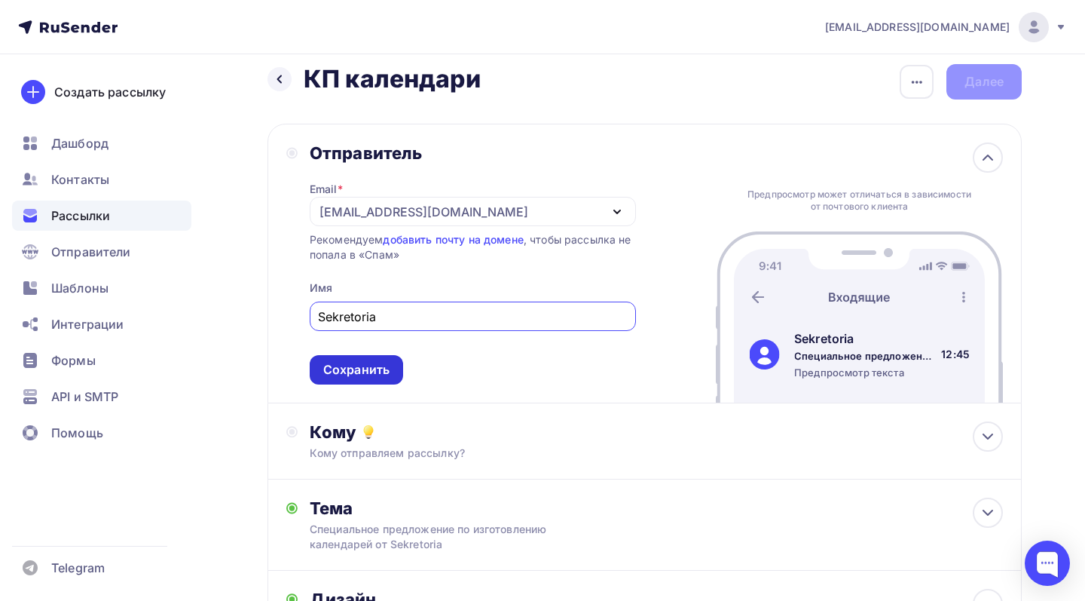 The width and height of the screenshot is (1085, 601). What do you see at coordinates (860, 200) in the screenshot?
I see `div: Предпросмотр может отличаться в зависимости от почтового клиента` at bounding box center [860, 200].